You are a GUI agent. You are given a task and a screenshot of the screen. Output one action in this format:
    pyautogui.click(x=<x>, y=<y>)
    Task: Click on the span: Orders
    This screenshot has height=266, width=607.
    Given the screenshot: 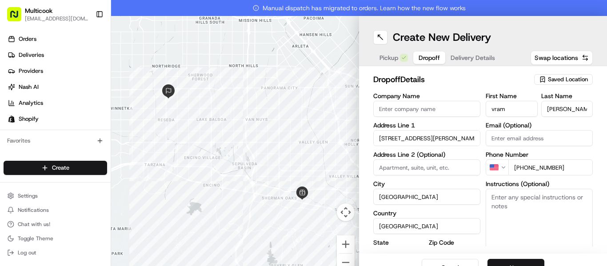 What is the action you would take?
    pyautogui.click(x=28, y=39)
    